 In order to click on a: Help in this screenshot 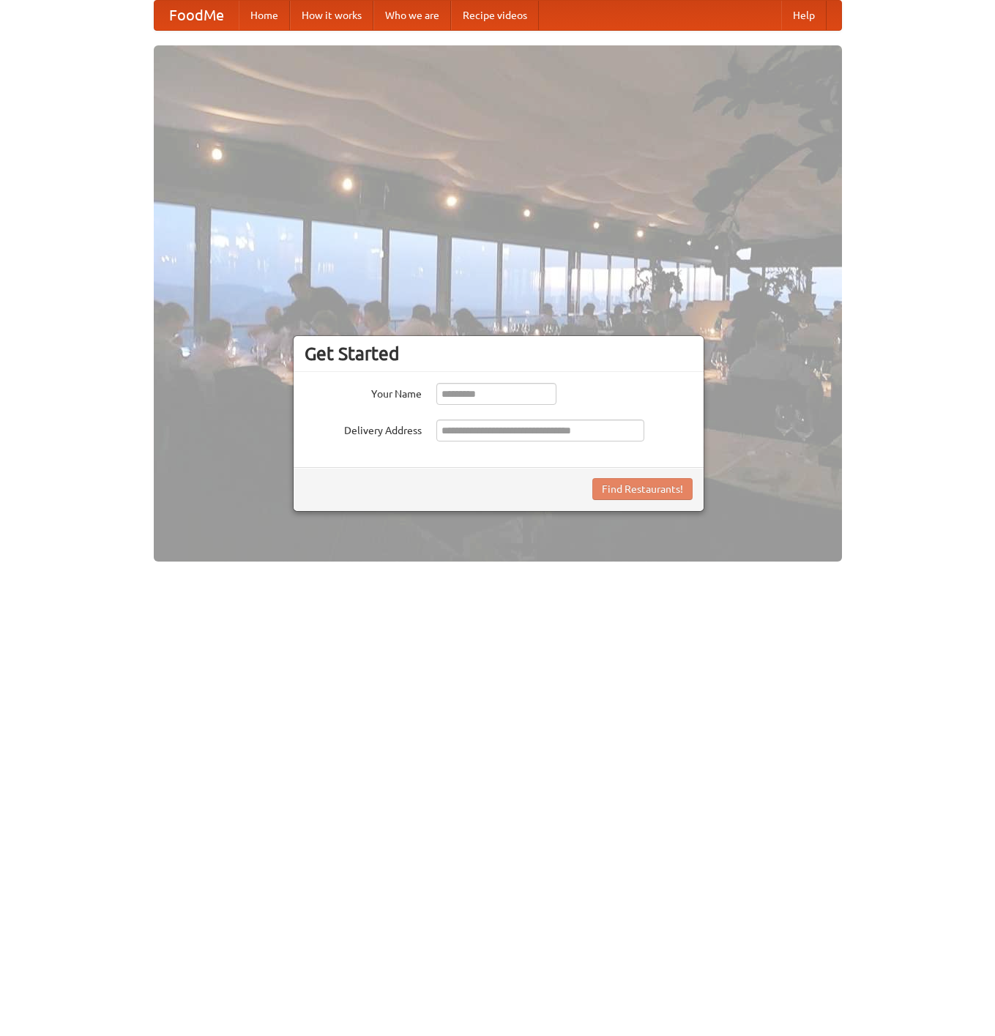, I will do `click(804, 15)`.